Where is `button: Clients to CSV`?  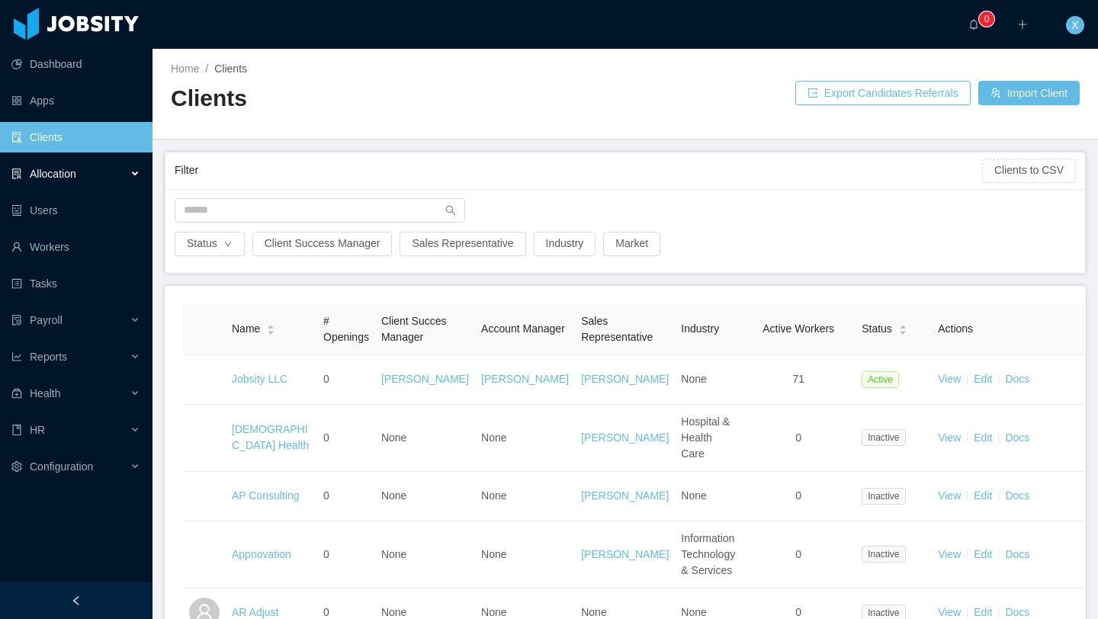
button: Clients to CSV is located at coordinates (1028, 171).